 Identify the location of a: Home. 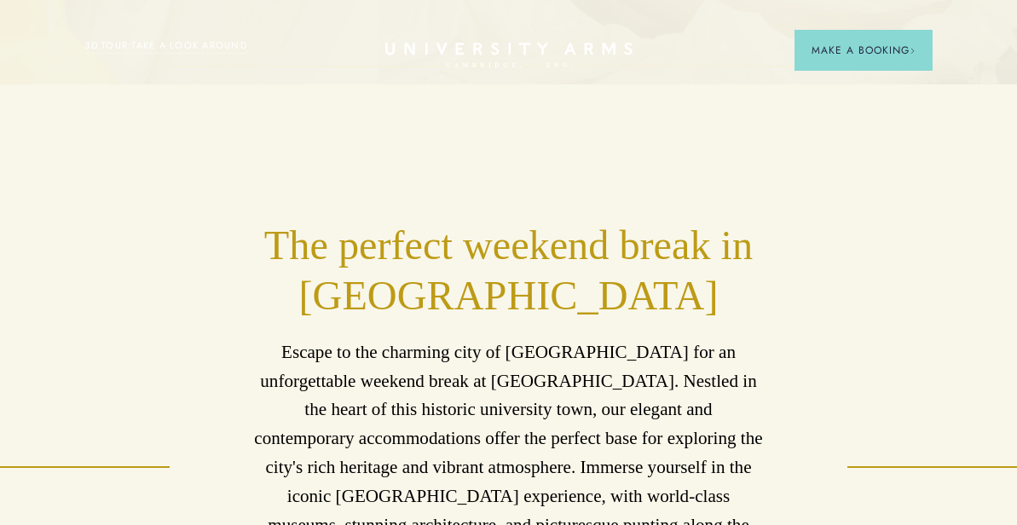
(509, 55).